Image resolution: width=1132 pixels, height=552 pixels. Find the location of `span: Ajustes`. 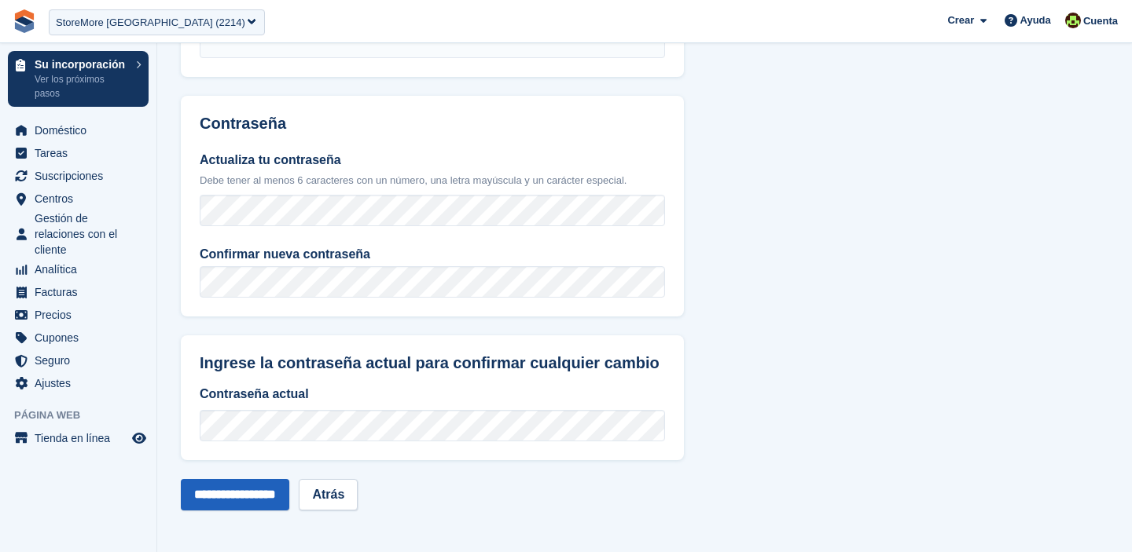

span: Ajustes is located at coordinates (82, 383).